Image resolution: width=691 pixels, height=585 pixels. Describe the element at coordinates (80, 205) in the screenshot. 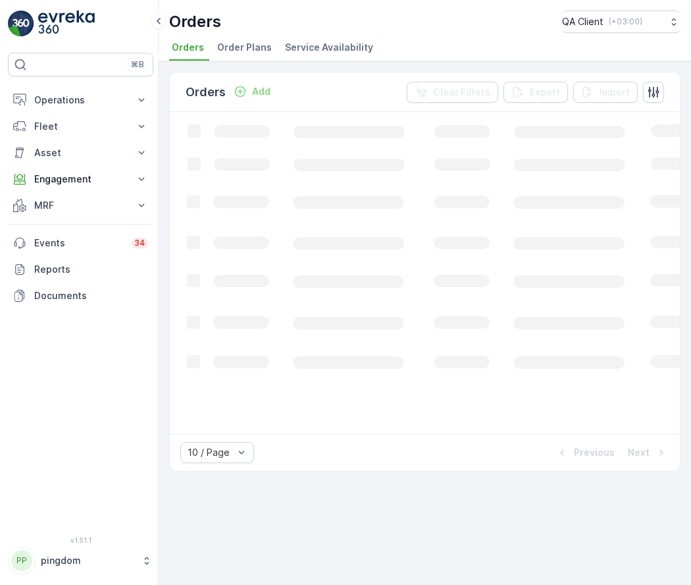

I see `button: MRF` at that location.